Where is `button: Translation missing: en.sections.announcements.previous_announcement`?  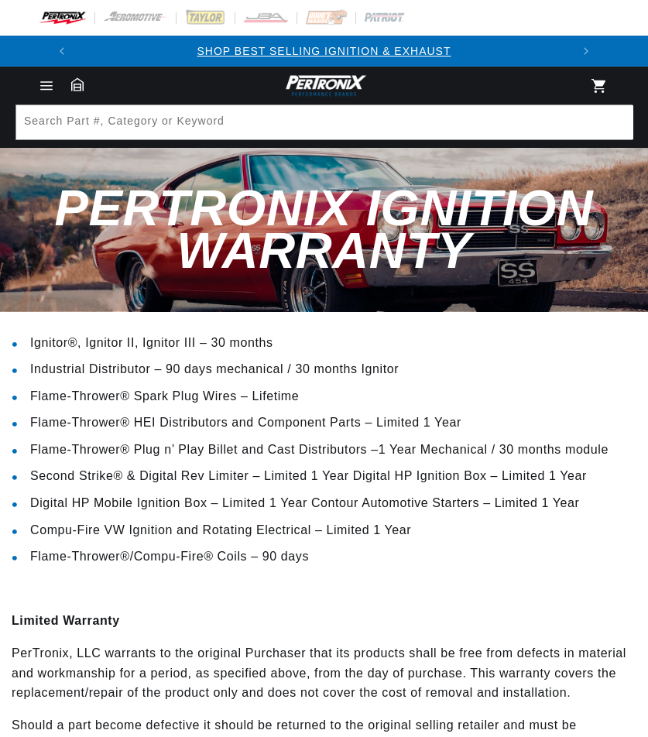 button: Translation missing: en.sections.announcements.previous_announcement is located at coordinates (62, 51).